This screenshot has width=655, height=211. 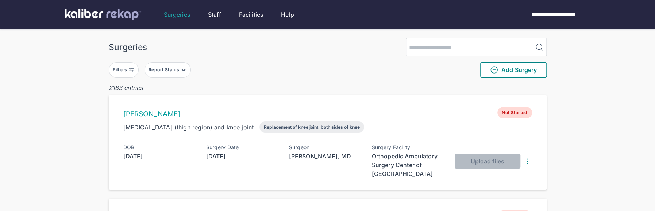 What do you see at coordinates (168, 70) in the screenshot?
I see `button: Report Status` at bounding box center [168, 70].